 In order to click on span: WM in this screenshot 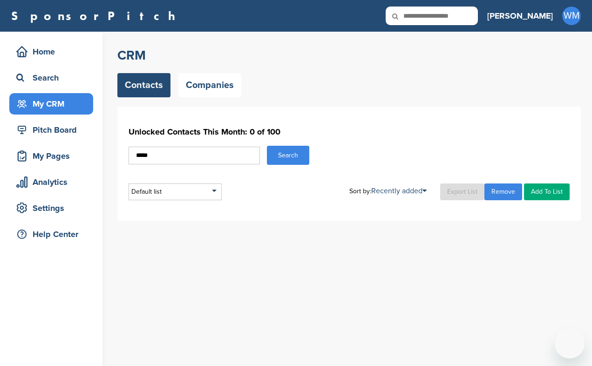, I will do `click(572, 16)`.